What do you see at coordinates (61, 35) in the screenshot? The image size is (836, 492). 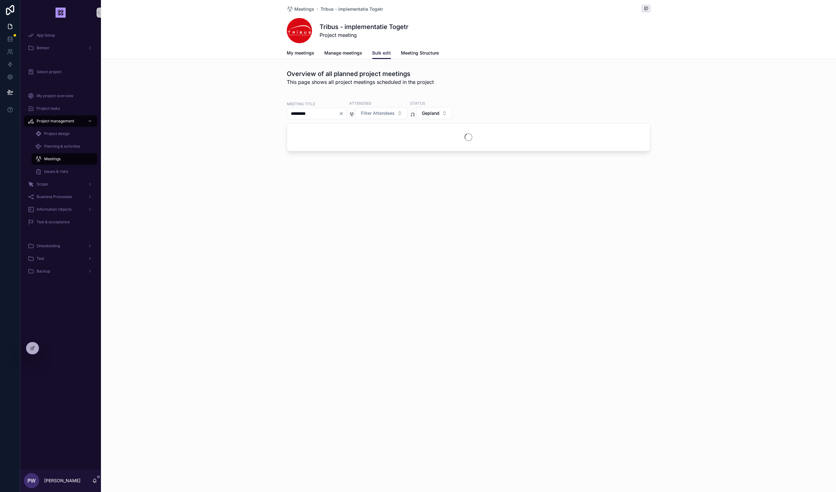 I see `a: App Setup` at bounding box center [61, 35].